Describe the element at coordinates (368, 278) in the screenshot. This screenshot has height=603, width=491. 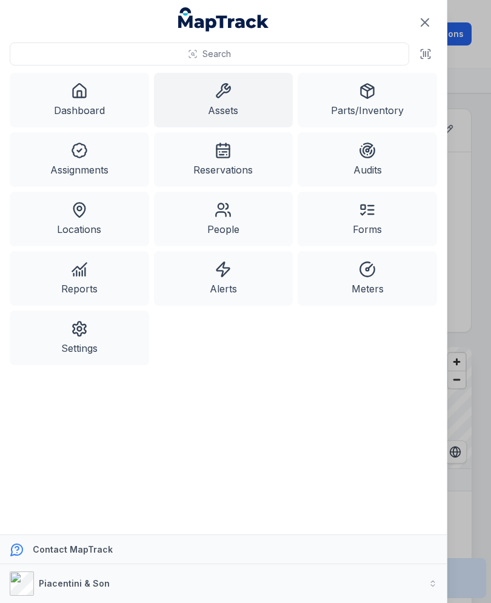
I see `a: Meters` at that location.